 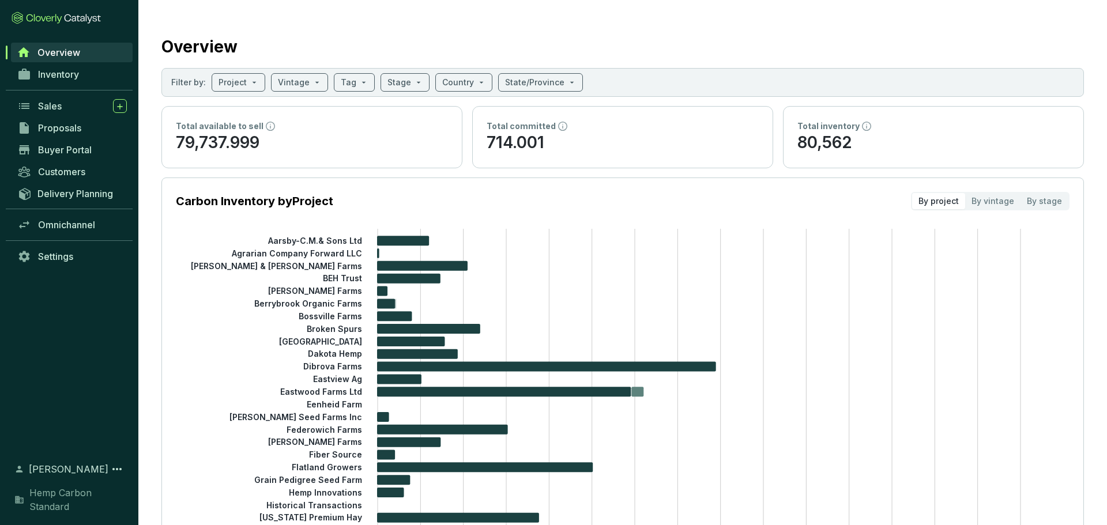 I want to click on tspan: Broken Spurs, so click(x=334, y=329).